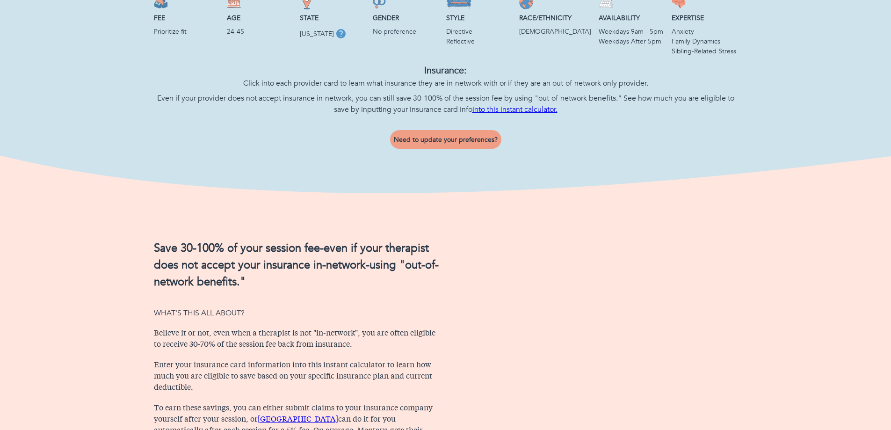  What do you see at coordinates (446, 83) in the screenshot?
I see `p: Click into each provider card to learn what insurance they are in-network with or if they are an ...` at bounding box center [446, 83].